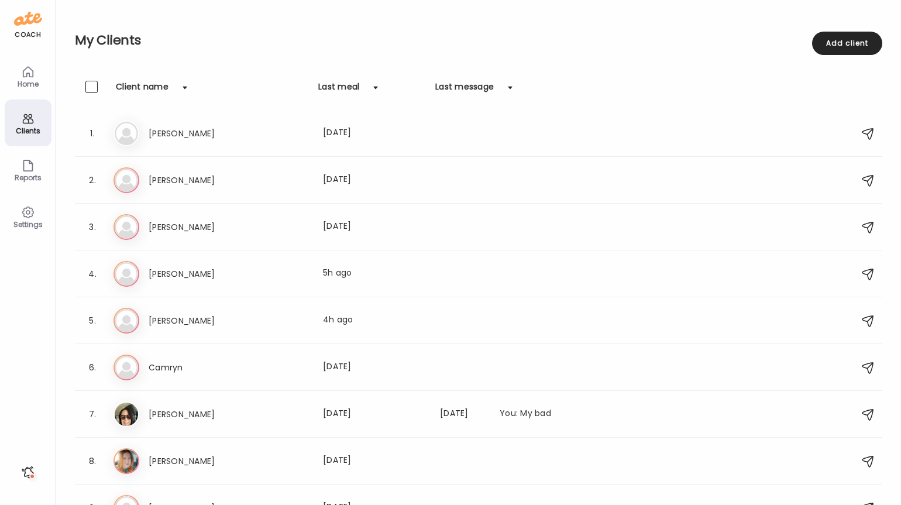  What do you see at coordinates (92, 321) in the screenshot?
I see `div: 5.` at bounding box center [92, 321].